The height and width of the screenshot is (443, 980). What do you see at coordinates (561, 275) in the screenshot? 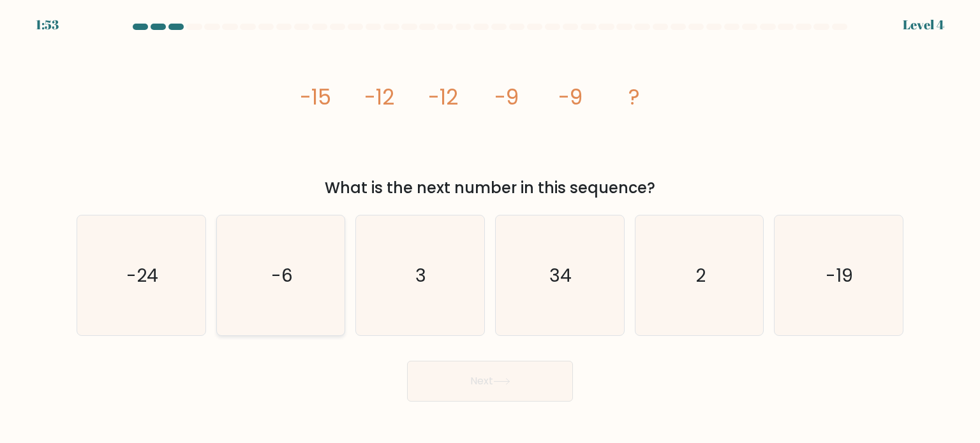
I see `text: 34` at bounding box center [561, 275].